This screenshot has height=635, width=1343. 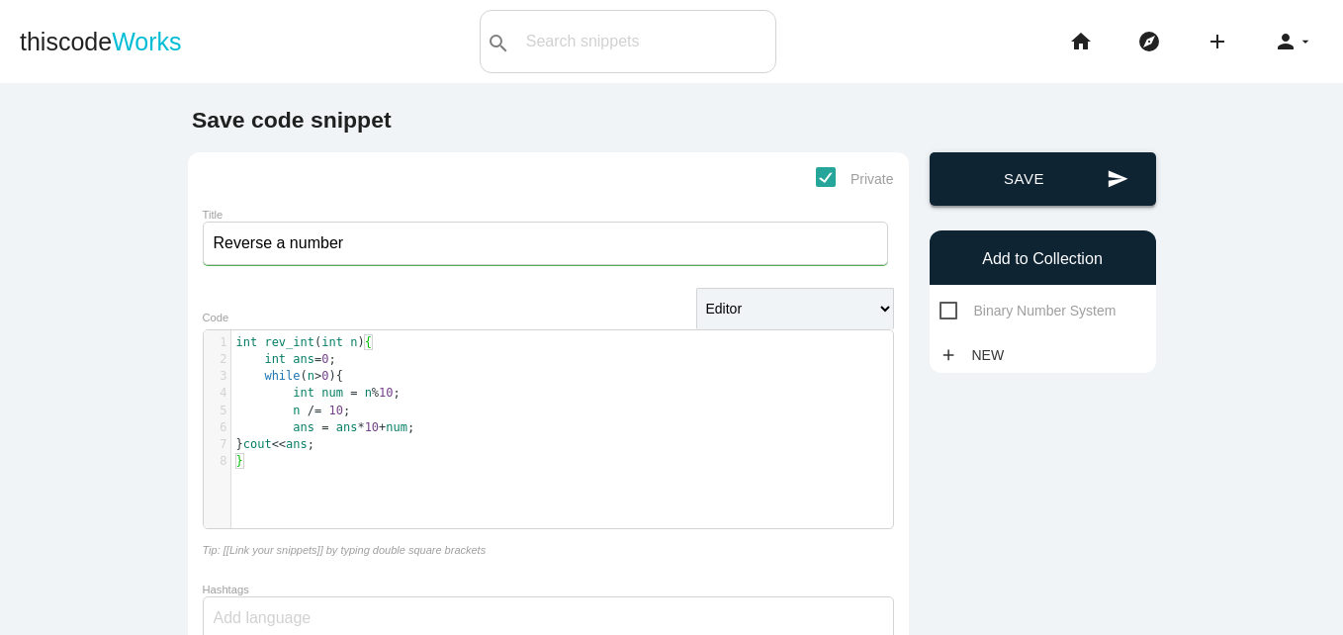 What do you see at coordinates (344, 550) in the screenshot?
I see `i: Tip: [[Link your snippets]] by typing double square brackets` at bounding box center [344, 550].